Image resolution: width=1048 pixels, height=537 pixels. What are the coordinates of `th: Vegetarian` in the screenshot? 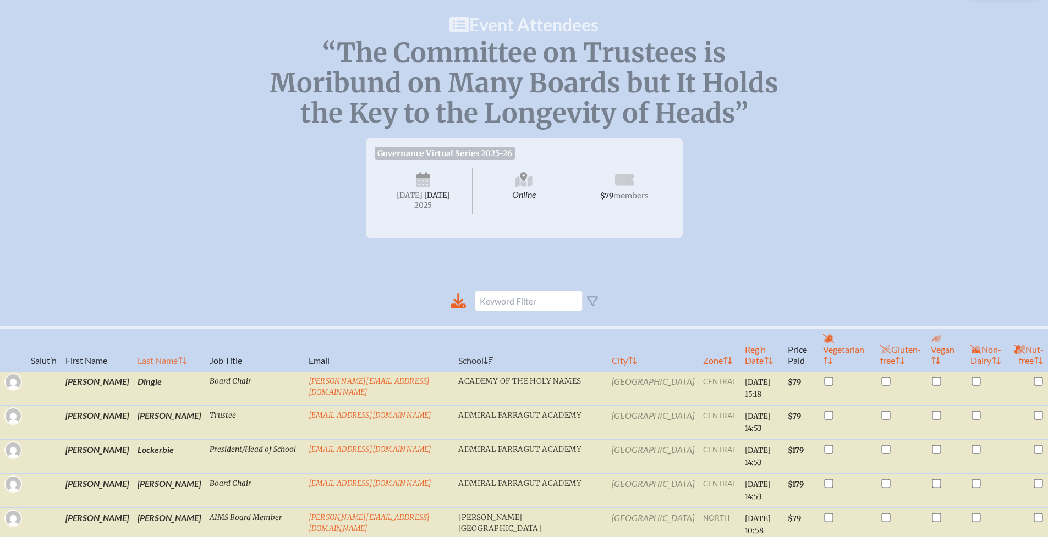 It's located at (847, 349).